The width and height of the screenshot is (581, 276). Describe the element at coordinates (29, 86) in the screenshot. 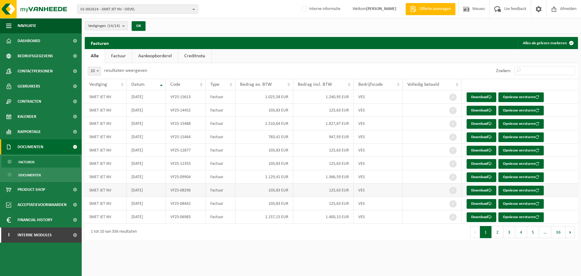

I see `span: Gebruikers` at that location.